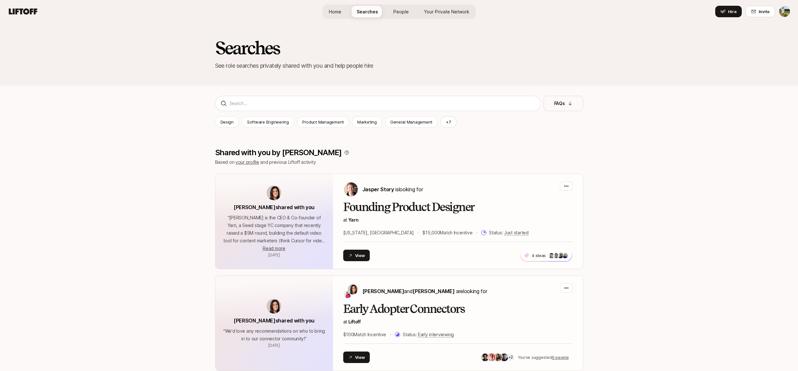  What do you see at coordinates (399, 48) in the screenshot?
I see `h2: Searches` at bounding box center [399, 48].